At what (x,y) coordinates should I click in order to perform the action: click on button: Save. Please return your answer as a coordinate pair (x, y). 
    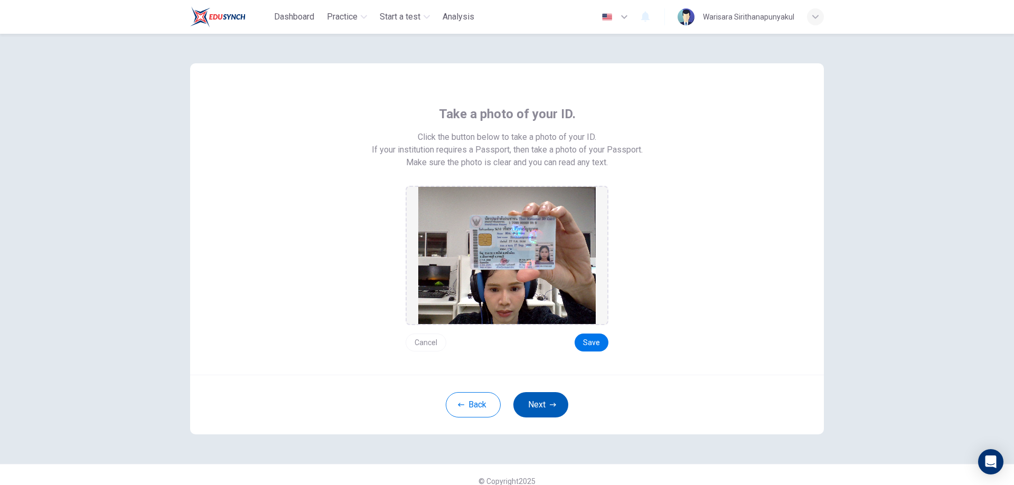
    Looking at the image, I should click on (591, 343).